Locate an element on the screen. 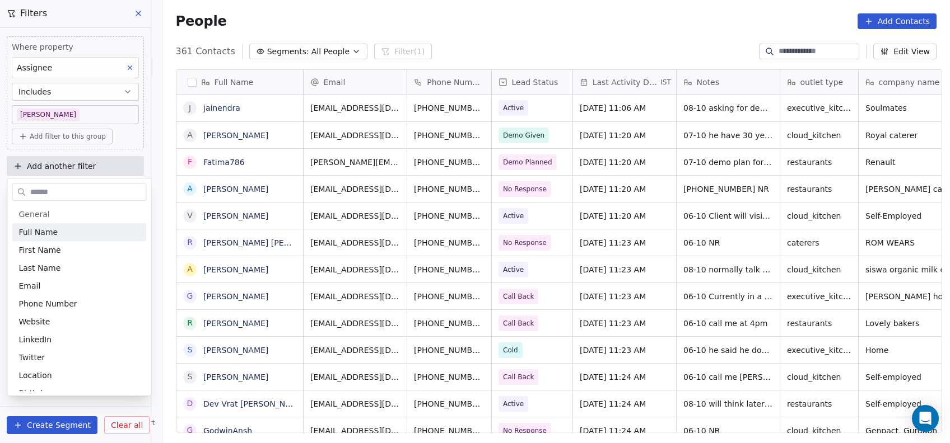 This screenshot has height=443, width=950. span: LinkedIn is located at coordinates (35, 340).